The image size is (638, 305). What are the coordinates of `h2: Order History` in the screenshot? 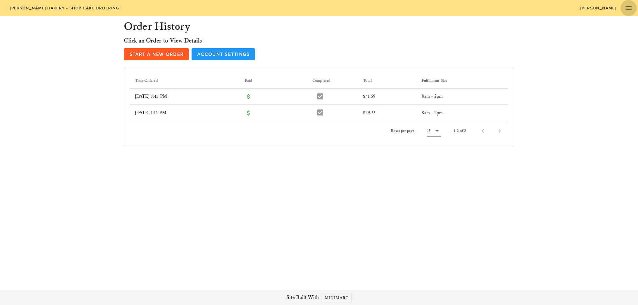 It's located at (319, 27).